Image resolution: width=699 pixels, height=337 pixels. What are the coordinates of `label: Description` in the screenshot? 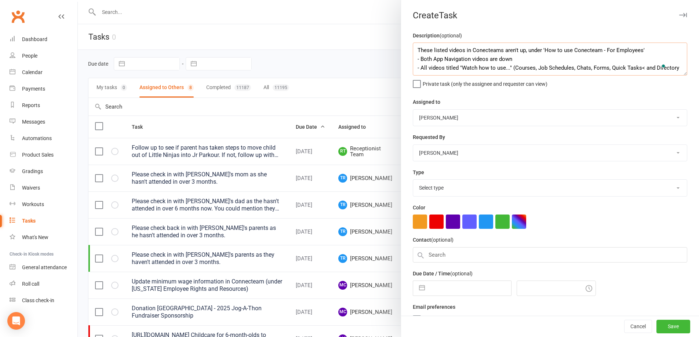 It's located at (437, 36).